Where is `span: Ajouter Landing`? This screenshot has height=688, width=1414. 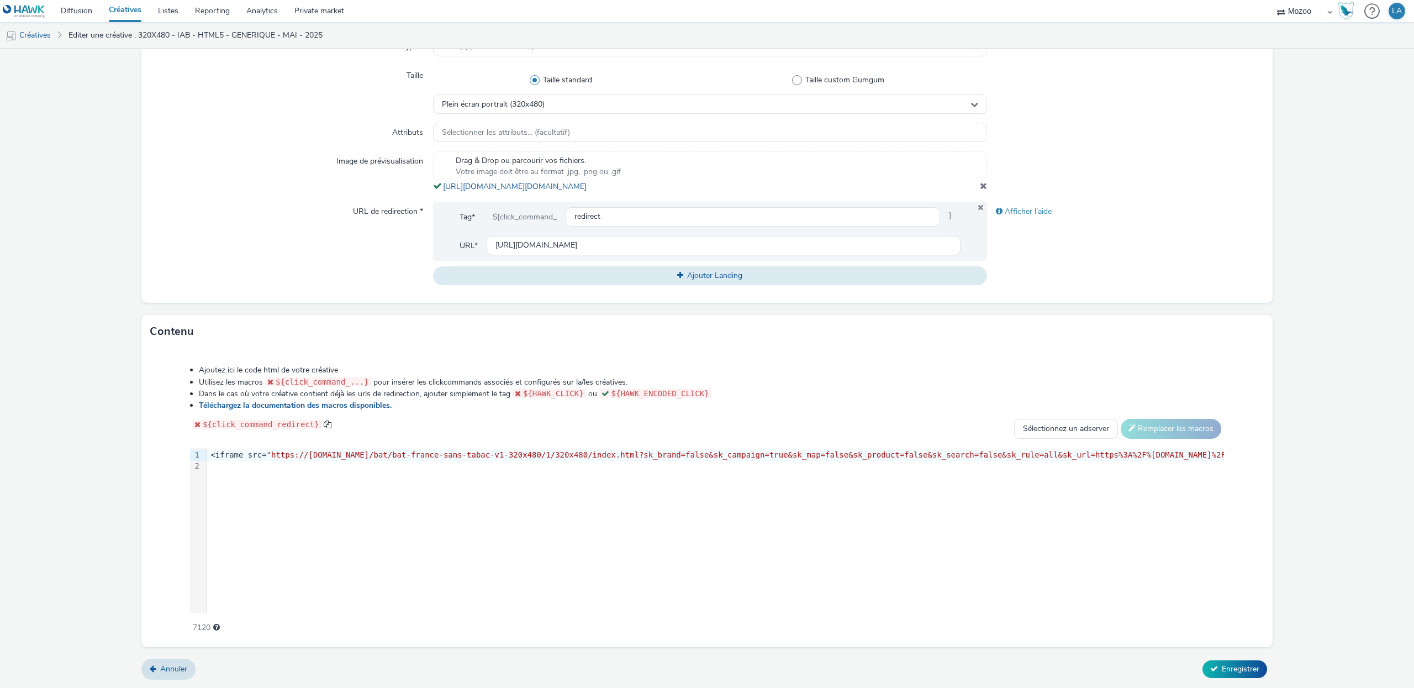
span: Ajouter Landing is located at coordinates (715, 275).